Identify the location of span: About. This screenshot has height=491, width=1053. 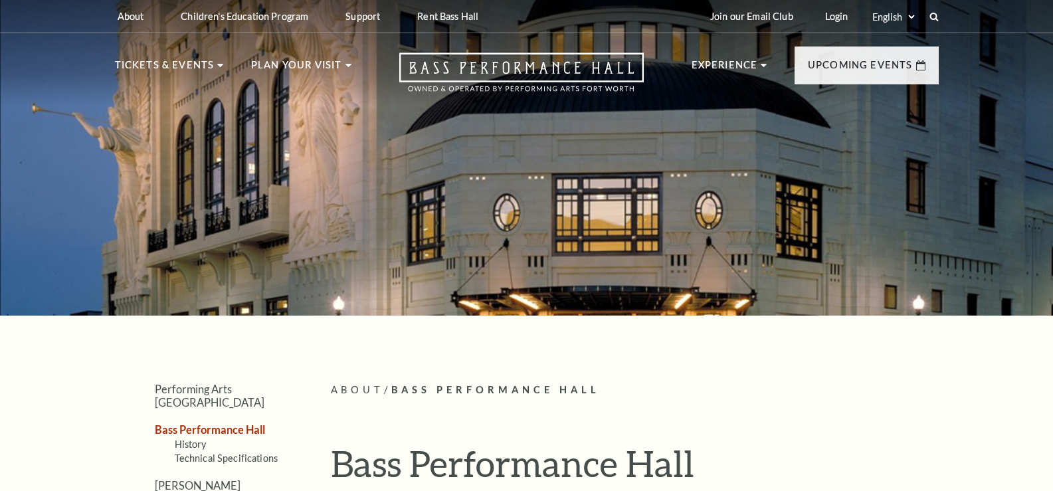
(357, 389).